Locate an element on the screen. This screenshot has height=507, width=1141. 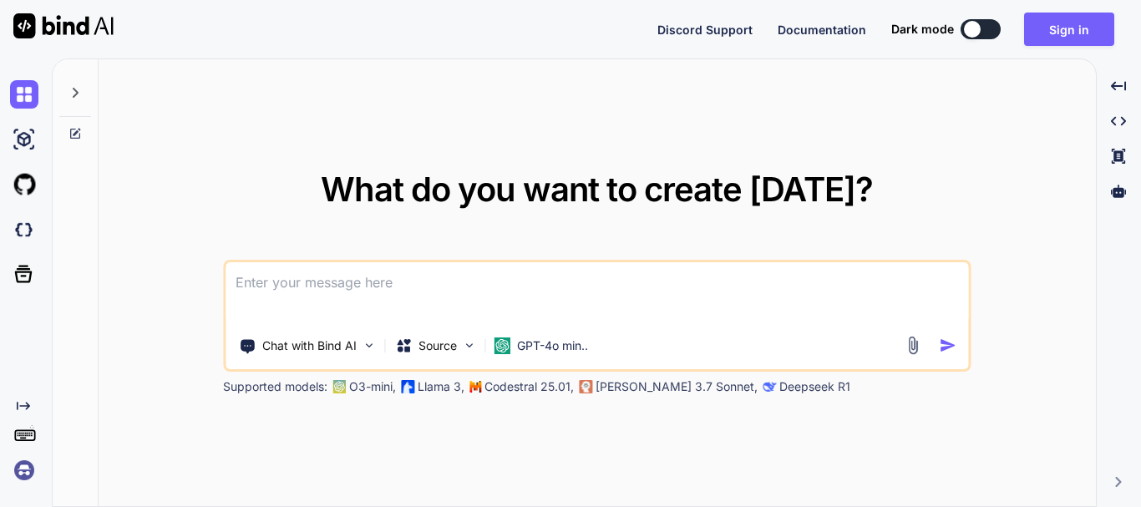
img: ai-studio is located at coordinates (24, 140).